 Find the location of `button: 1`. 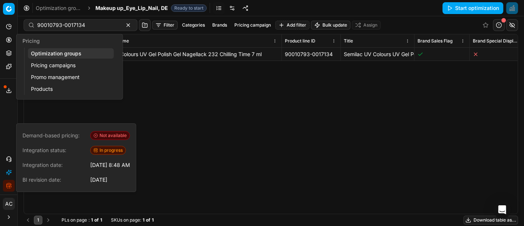

button: 1 is located at coordinates (38, 220).